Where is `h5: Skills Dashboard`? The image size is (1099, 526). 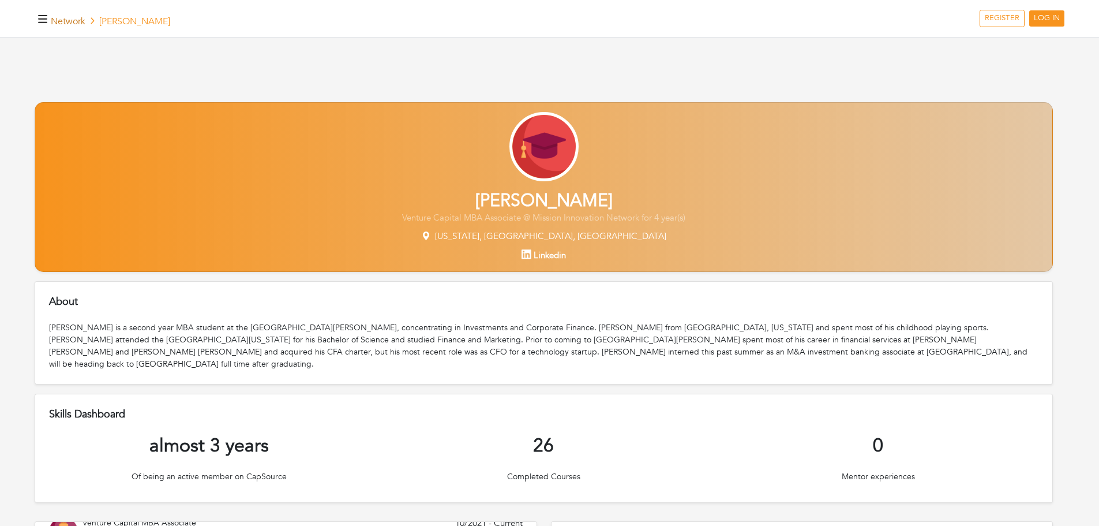 h5: Skills Dashboard is located at coordinates (543, 414).